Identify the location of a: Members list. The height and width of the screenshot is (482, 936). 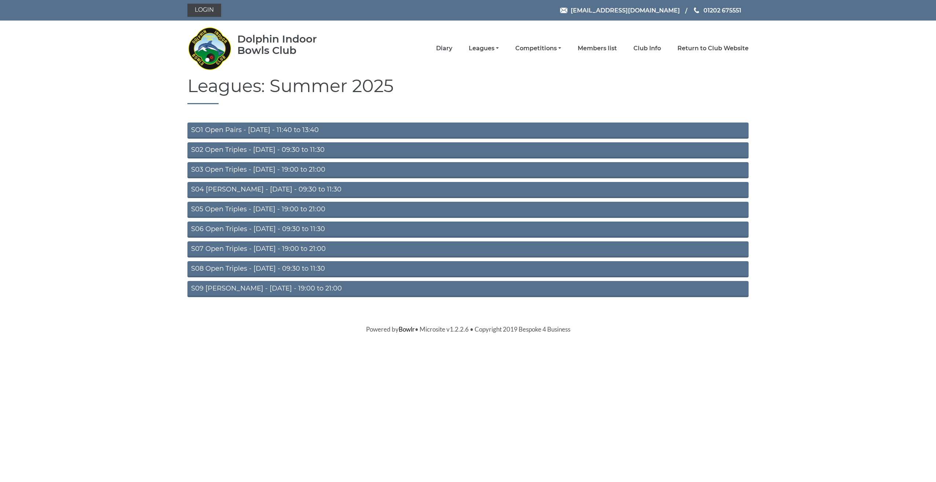
(597, 48).